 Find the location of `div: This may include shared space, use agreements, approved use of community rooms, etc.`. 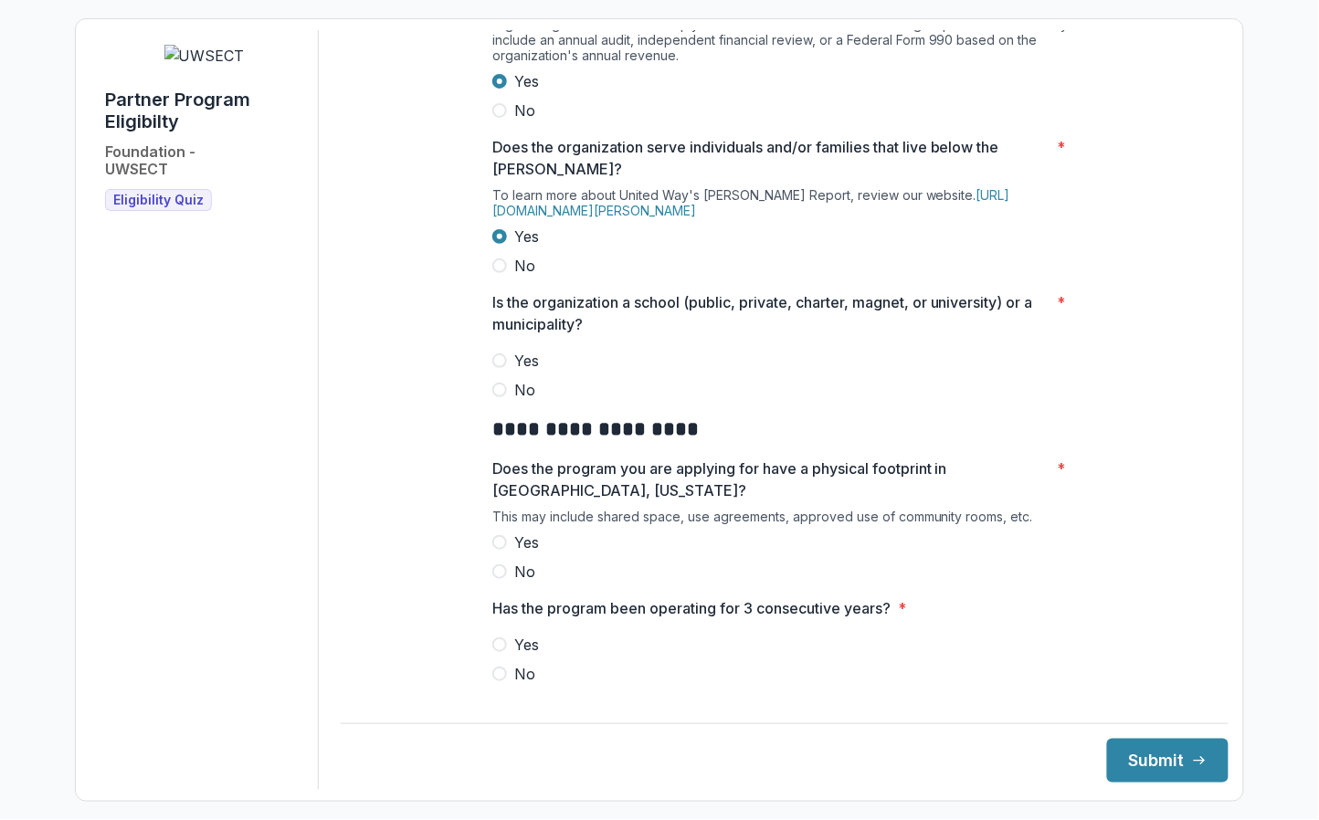

div: This may include shared space, use agreements, approved use of community rooms, etc. is located at coordinates (784, 520).